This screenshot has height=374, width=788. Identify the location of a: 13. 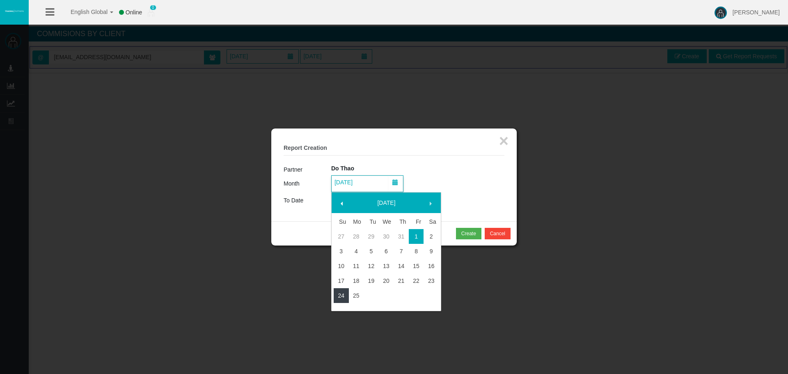
(386, 266).